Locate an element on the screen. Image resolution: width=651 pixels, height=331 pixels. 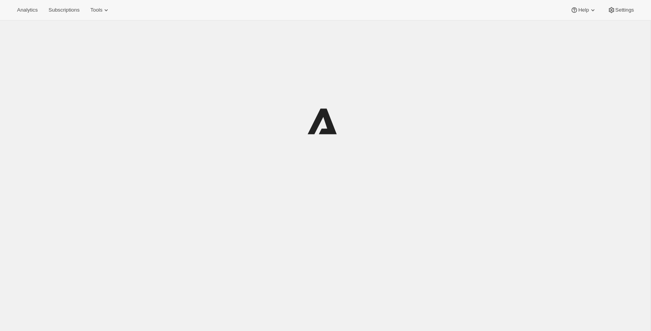
span: Analytics is located at coordinates (27, 10).